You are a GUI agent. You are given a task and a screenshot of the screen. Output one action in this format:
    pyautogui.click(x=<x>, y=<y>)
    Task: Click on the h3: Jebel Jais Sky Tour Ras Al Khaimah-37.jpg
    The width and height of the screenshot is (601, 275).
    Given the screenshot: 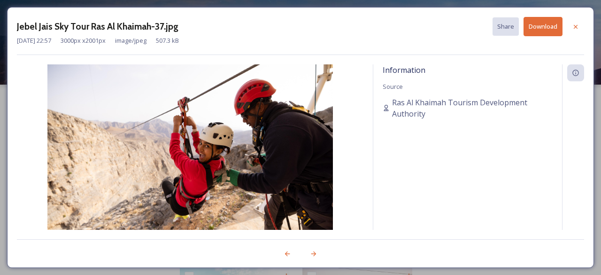 What is the action you would take?
    pyautogui.click(x=98, y=26)
    